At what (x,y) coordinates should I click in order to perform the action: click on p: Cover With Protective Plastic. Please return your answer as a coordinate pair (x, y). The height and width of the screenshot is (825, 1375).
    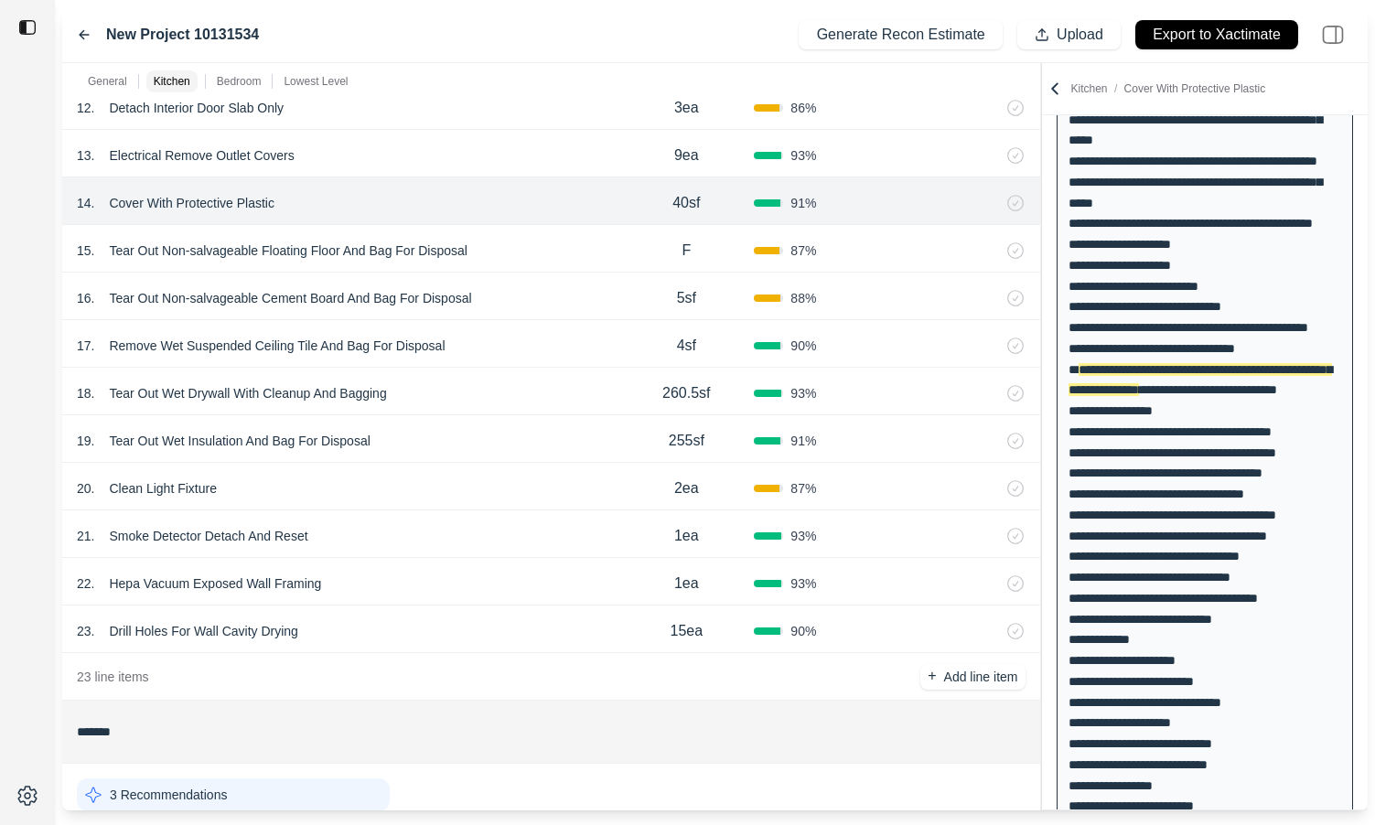
    Looking at the image, I should click on (191, 203).